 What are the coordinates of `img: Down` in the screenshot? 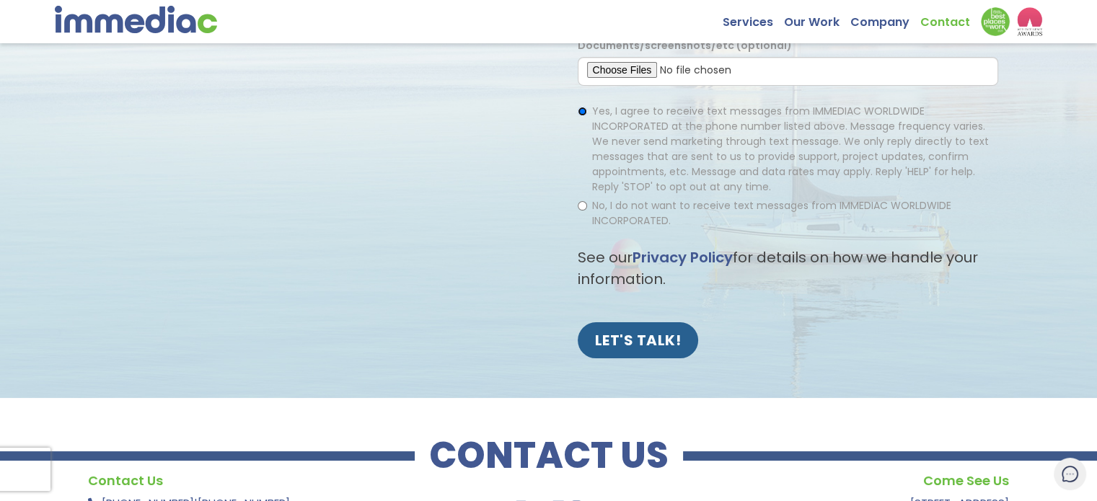 It's located at (996, 22).